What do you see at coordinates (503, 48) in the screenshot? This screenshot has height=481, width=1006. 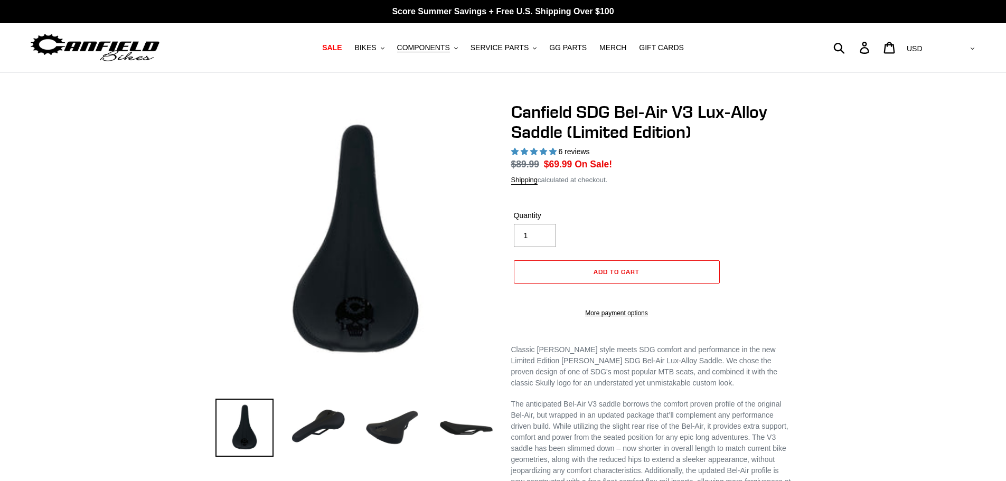 I see `button: SERVICE PARTS` at bounding box center [503, 48].